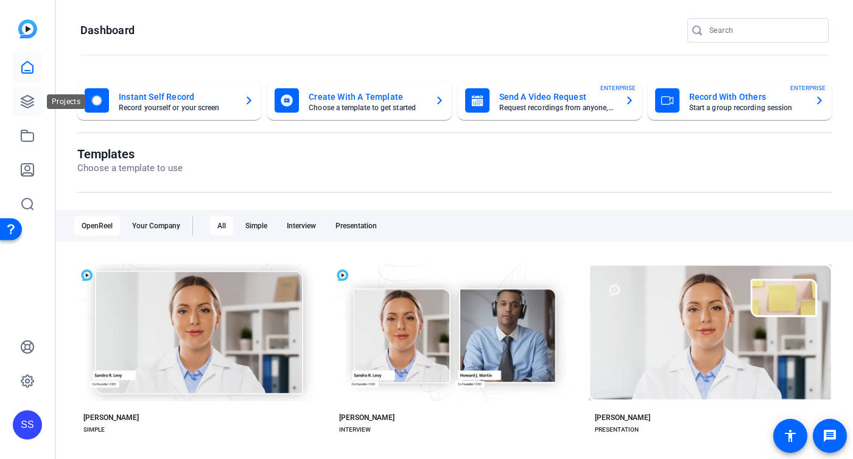  What do you see at coordinates (301, 226) in the screenshot?
I see `div: Interview` at bounding box center [301, 226].